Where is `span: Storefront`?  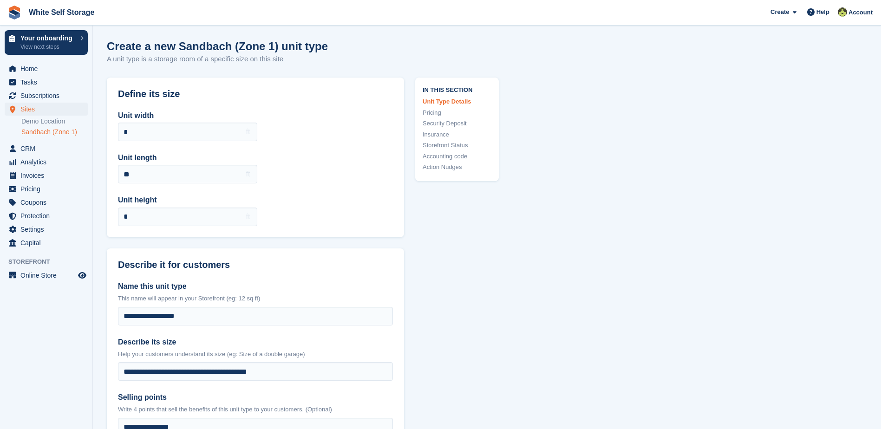 span: Storefront is located at coordinates (50, 262).